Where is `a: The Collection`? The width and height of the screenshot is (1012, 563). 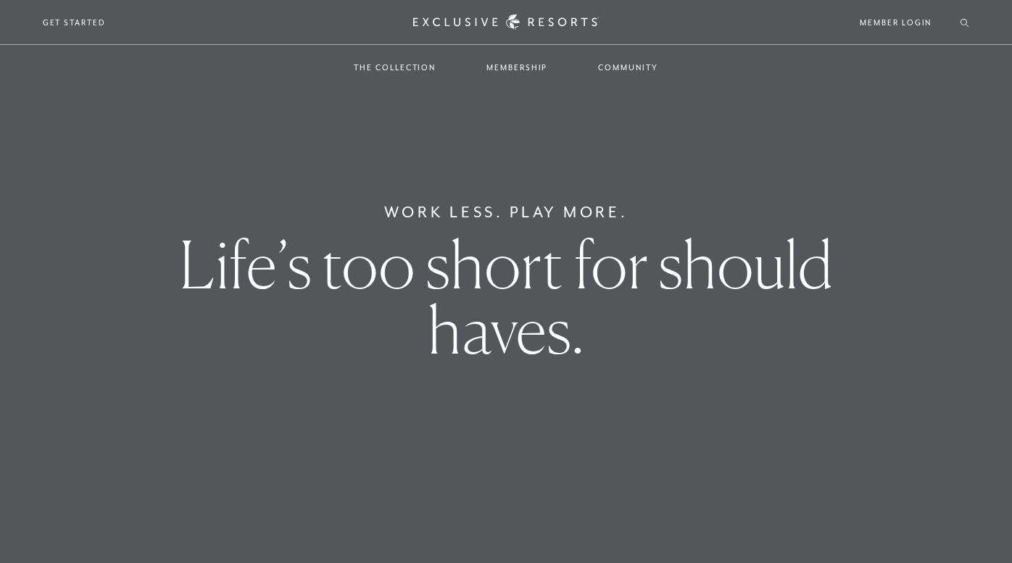
a: The Collection is located at coordinates (394, 67).